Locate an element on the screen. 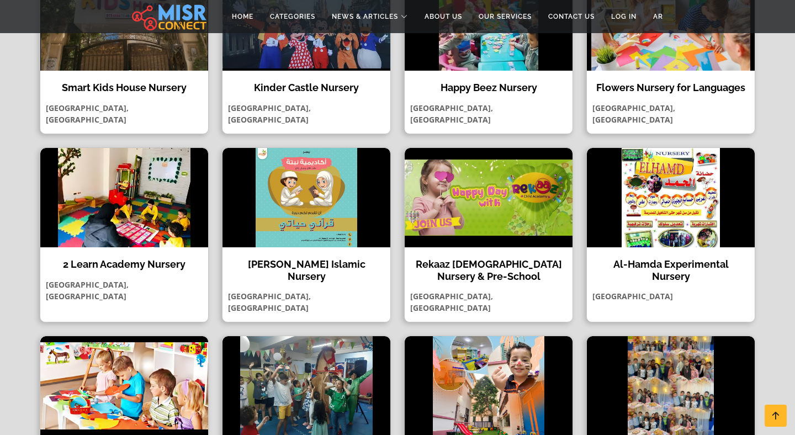  a: Log in is located at coordinates (624, 17).